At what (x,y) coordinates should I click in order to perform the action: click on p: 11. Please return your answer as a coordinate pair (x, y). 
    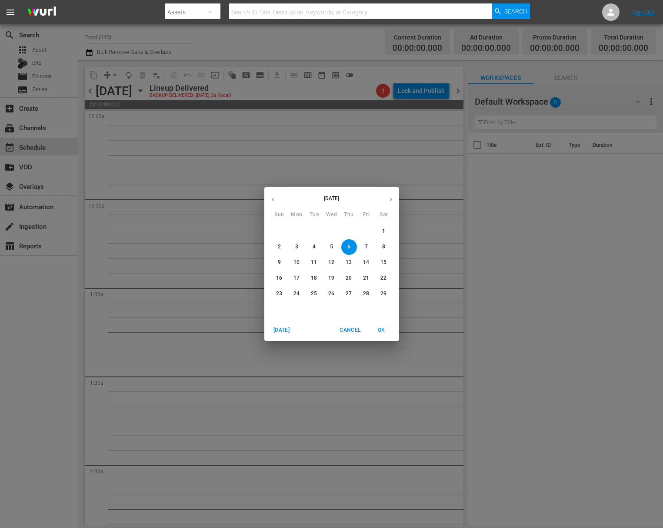
    Looking at the image, I should click on (314, 262).